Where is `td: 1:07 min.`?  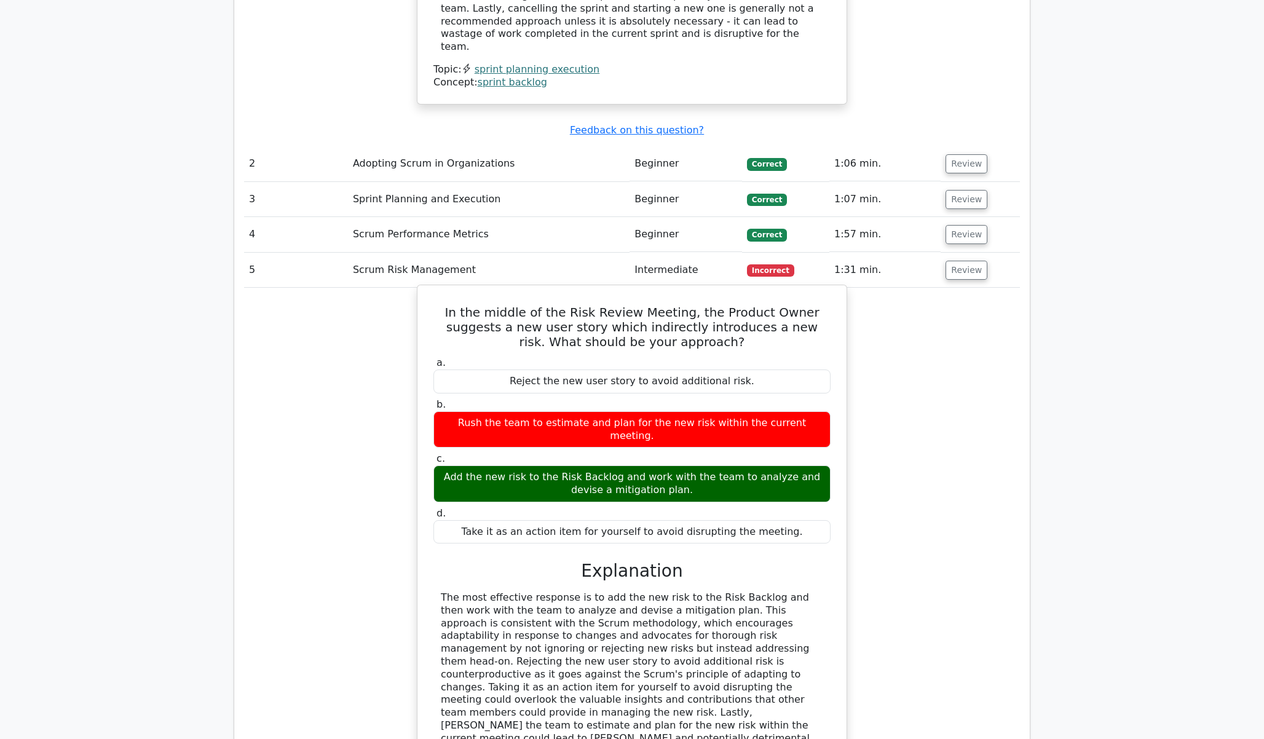 td: 1:07 min. is located at coordinates (885, 199).